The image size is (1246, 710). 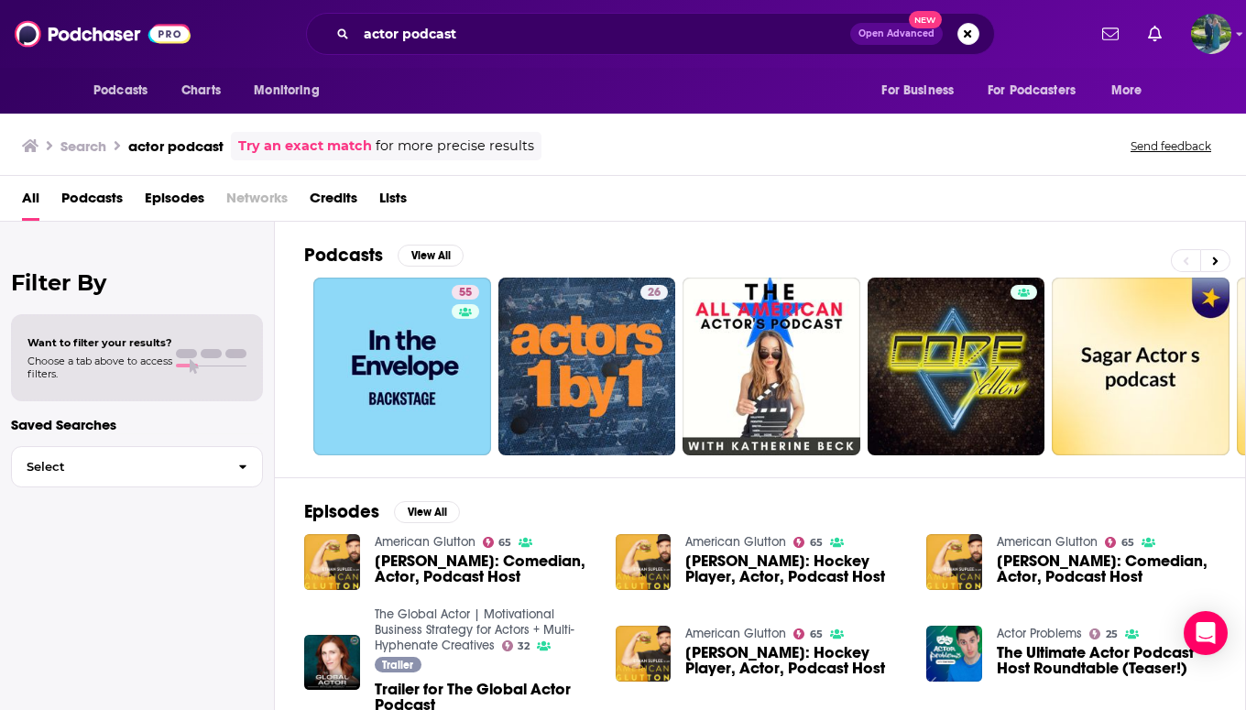 I want to click on input: Search podcasts, credits, & more..., so click(x=603, y=34).